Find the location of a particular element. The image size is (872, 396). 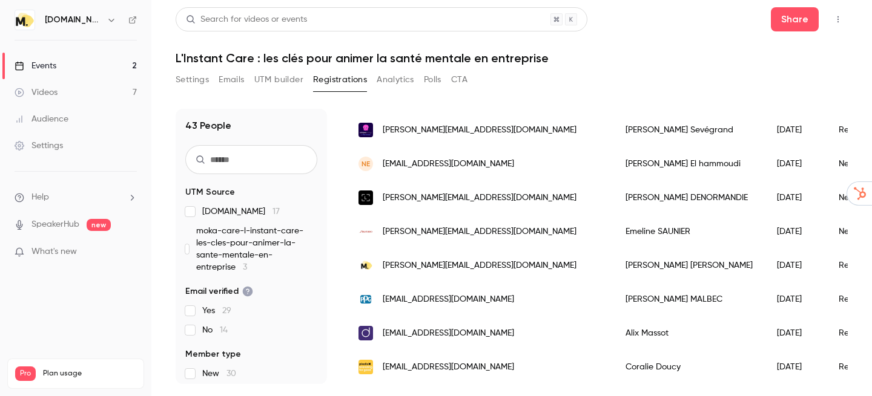

img: octopusenergy.fr is located at coordinates (366, 130).